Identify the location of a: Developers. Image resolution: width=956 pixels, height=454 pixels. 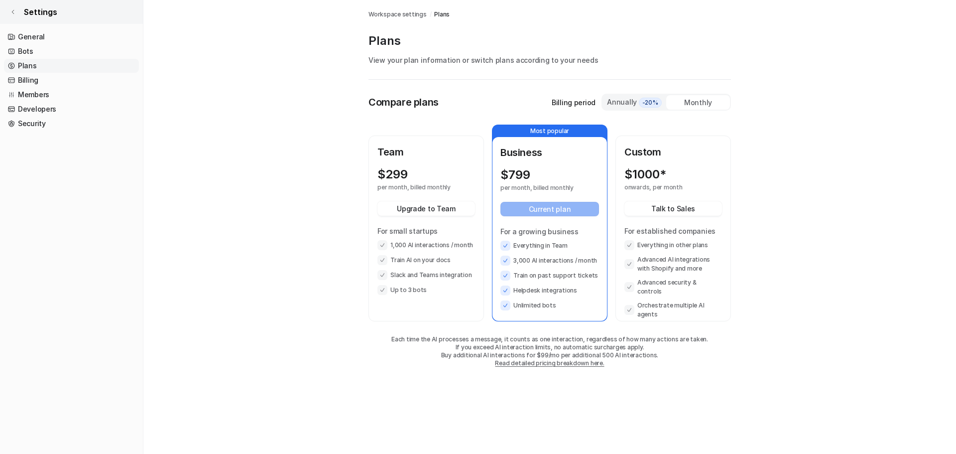
(71, 109).